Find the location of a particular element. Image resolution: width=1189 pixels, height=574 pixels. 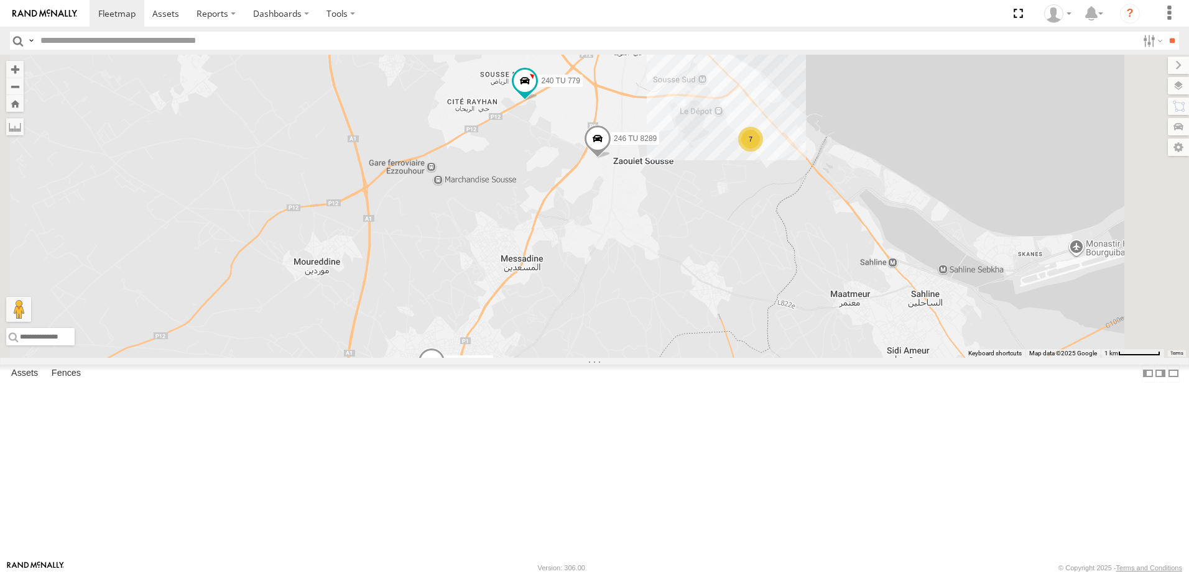

label: Map Settings is located at coordinates (1178, 147).